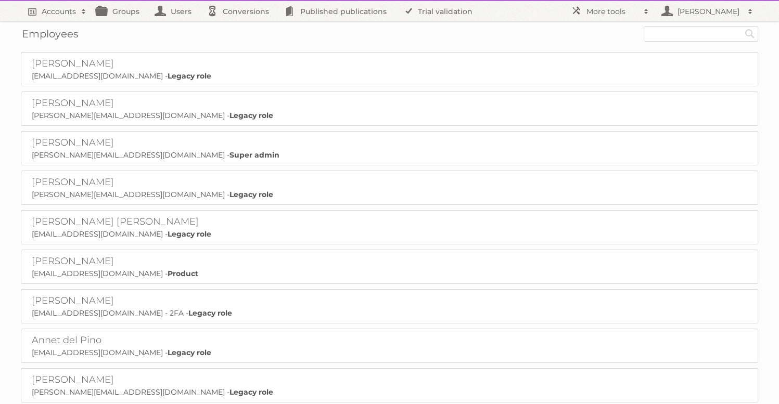 Image resolution: width=779 pixels, height=404 pixels. I want to click on strong: Product, so click(183, 274).